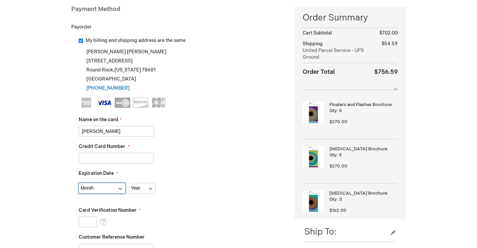  What do you see at coordinates (313, 44) in the screenshot?
I see `span: Shipping` at bounding box center [313, 44].